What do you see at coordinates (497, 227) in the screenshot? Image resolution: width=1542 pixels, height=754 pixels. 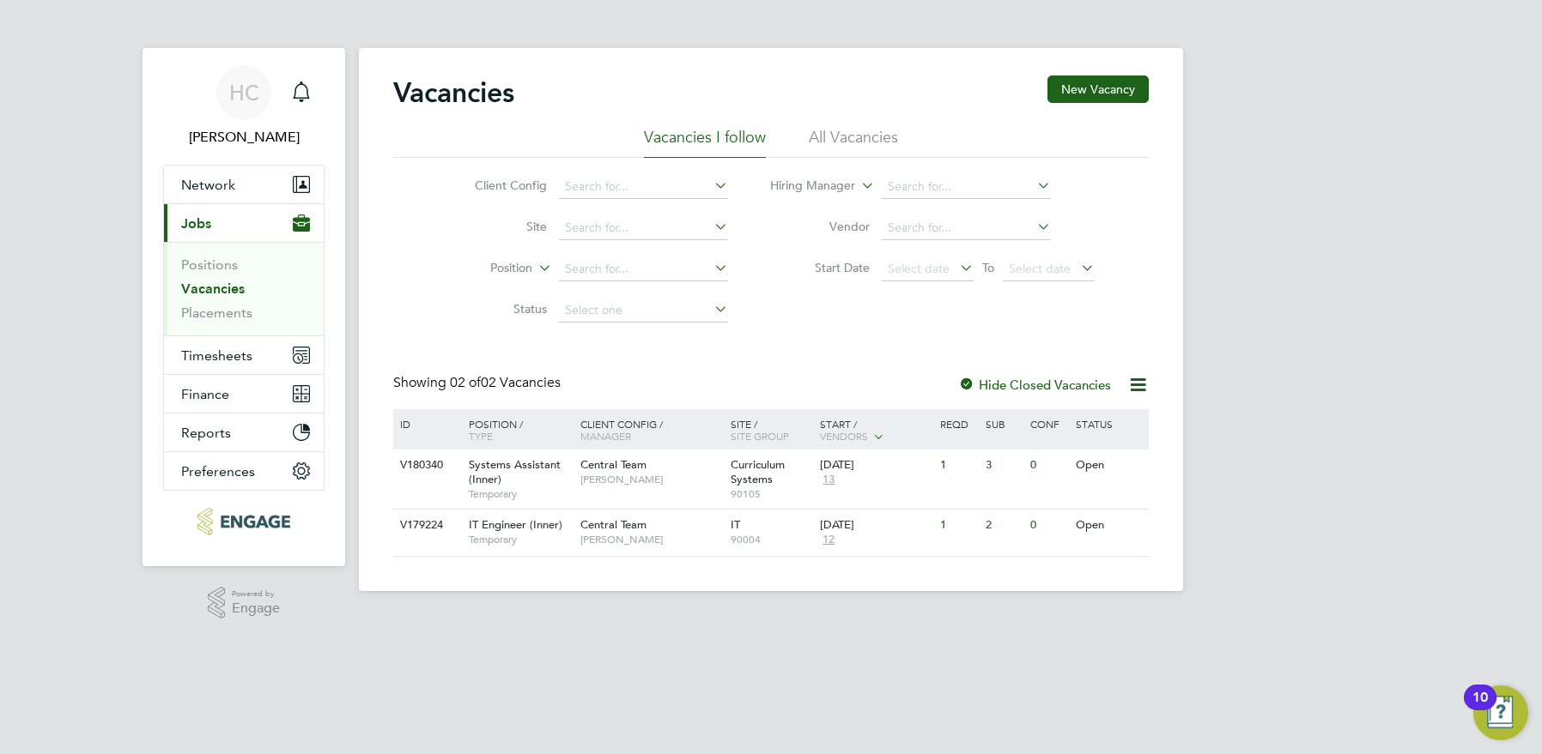 I see `label: Site` at bounding box center [497, 227].